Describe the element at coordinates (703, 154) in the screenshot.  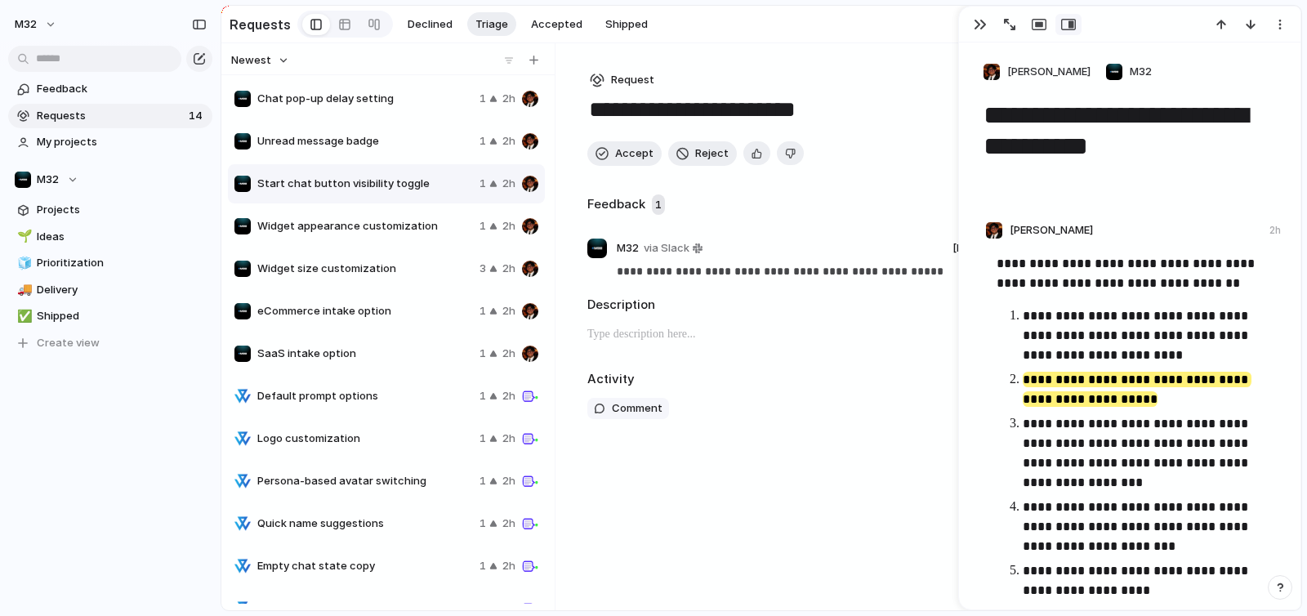
I see `button: Reject` at that location.